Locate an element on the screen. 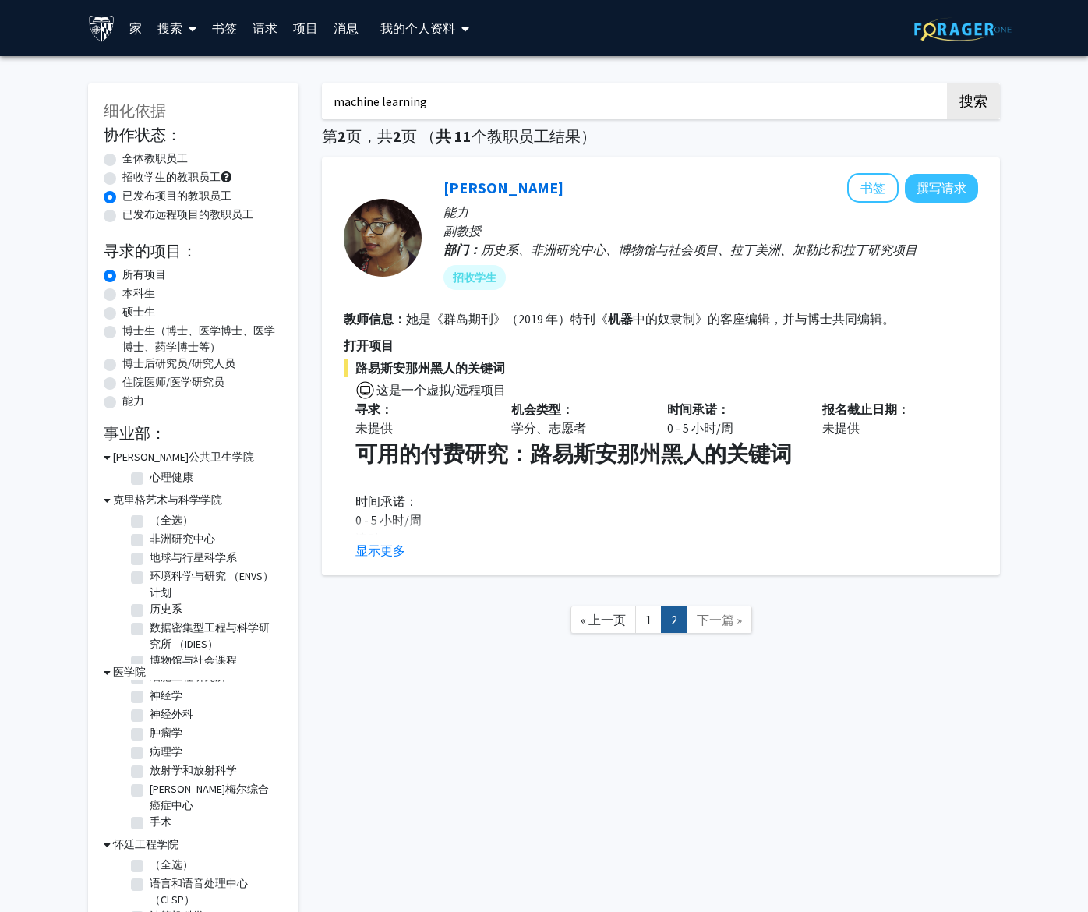 The height and width of the screenshot is (912, 1088). p: 能力 is located at coordinates (711, 212).